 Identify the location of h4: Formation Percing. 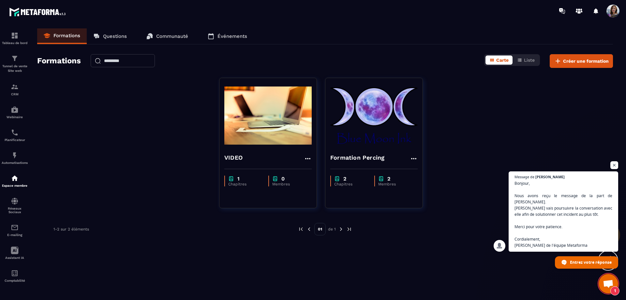
(358, 158).